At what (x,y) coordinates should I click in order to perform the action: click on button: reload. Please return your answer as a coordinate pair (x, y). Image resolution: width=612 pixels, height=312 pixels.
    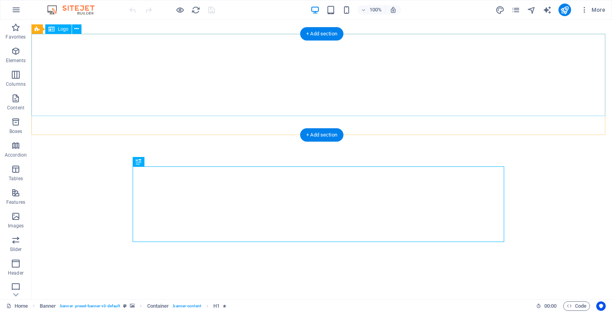
    Looking at the image, I should click on (196, 10).